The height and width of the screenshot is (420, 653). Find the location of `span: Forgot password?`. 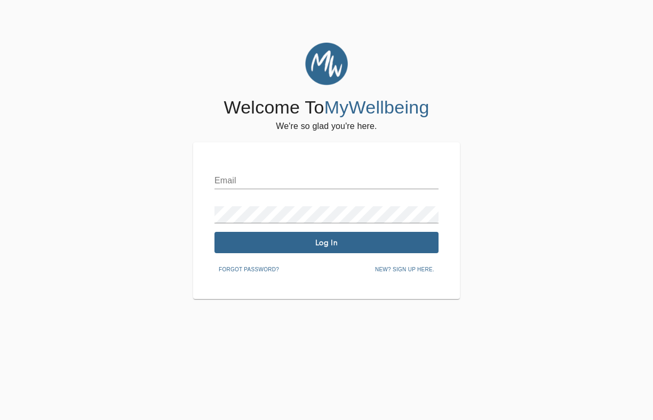

span: Forgot password? is located at coordinates (249, 270).